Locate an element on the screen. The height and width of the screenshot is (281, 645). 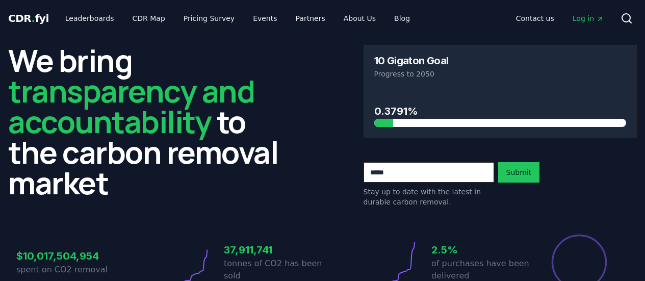
a: Events is located at coordinates (264, 18).